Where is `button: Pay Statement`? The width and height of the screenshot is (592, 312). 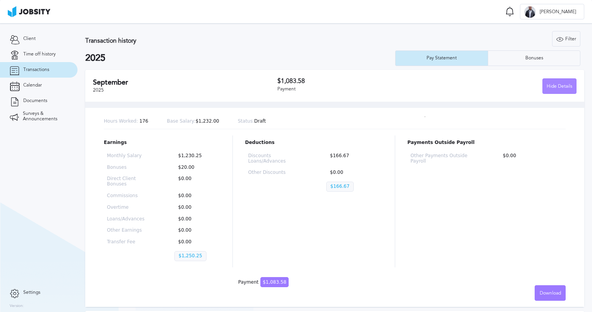
button: Pay Statement is located at coordinates (441, 58).